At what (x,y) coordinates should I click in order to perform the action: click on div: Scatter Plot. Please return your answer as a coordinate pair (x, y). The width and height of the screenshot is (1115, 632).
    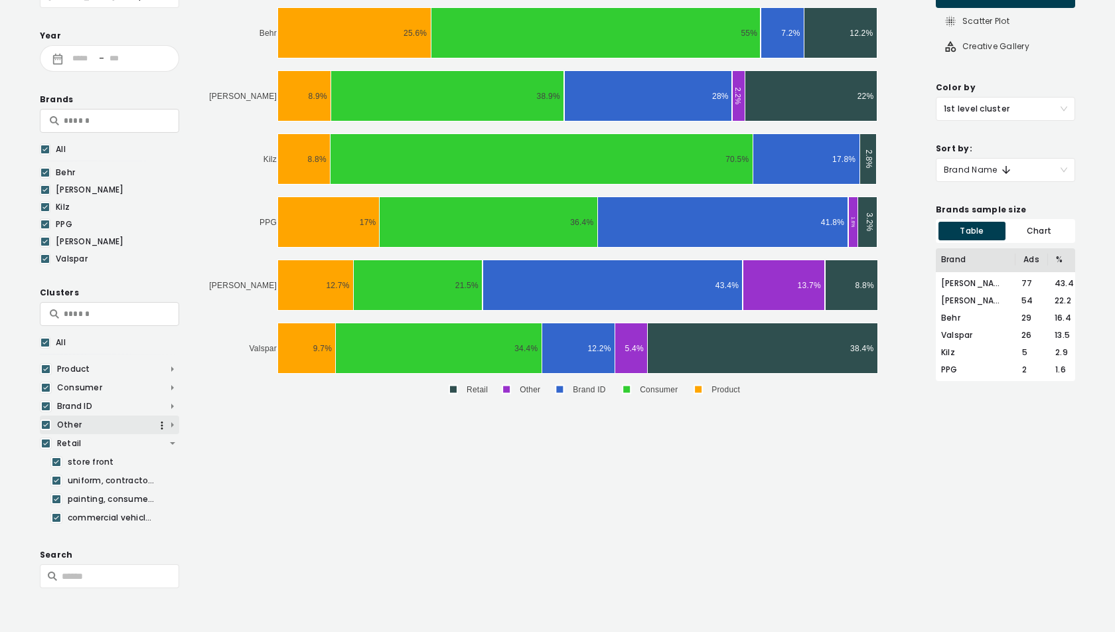
    Looking at the image, I should click on (976, 21).